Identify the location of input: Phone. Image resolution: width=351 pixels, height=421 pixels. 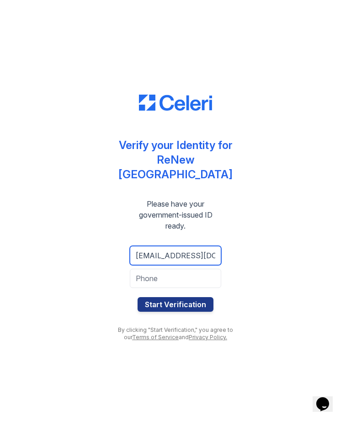
(176, 279).